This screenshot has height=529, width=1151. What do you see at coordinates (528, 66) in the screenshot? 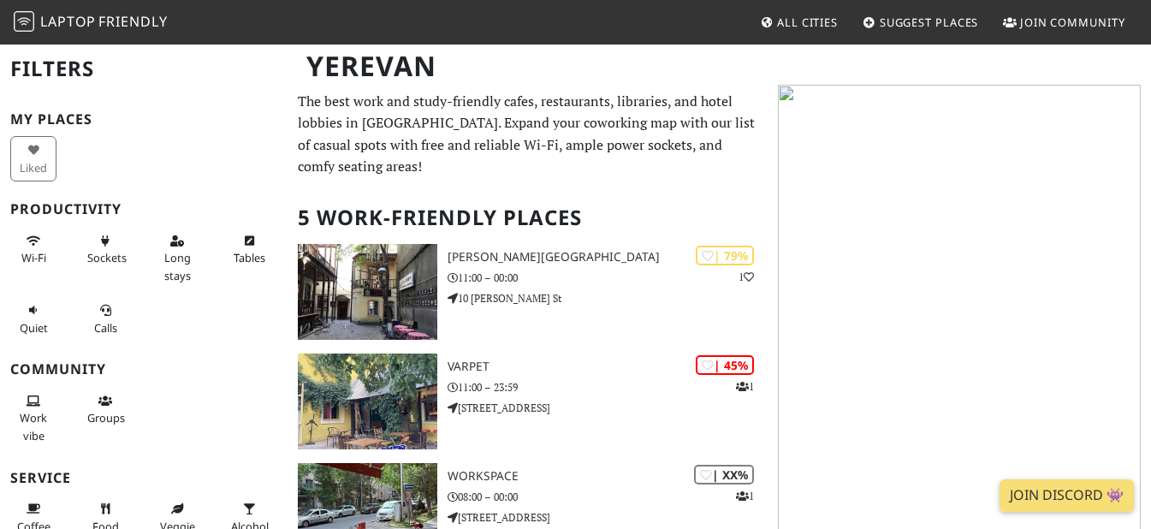
I see `h1: Yerevan` at bounding box center [528, 66].